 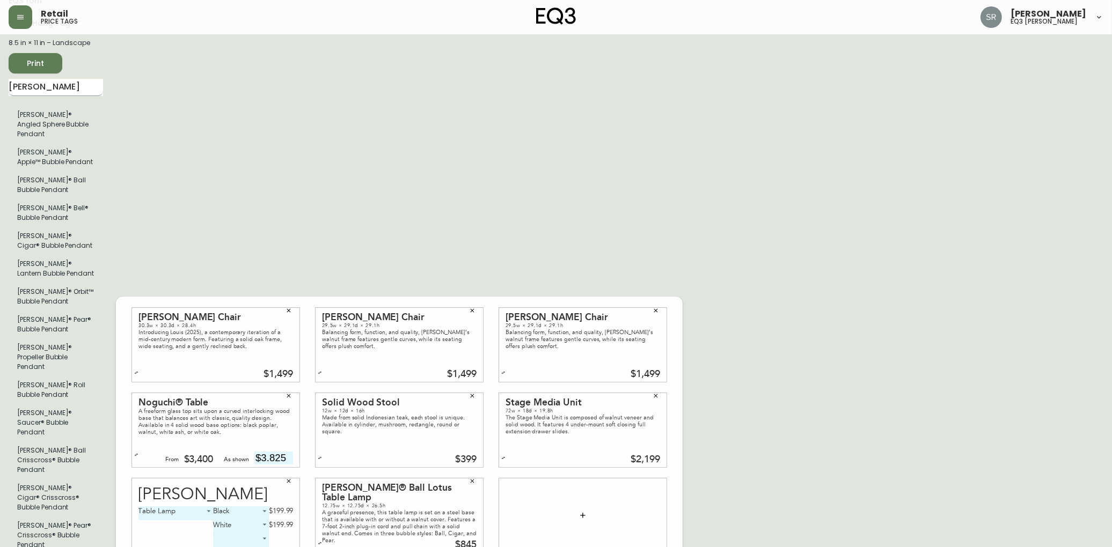 What do you see at coordinates (56, 43) in the screenshot?
I see `div: 8.5 in × 11 in – Landscape` at bounding box center [56, 43].